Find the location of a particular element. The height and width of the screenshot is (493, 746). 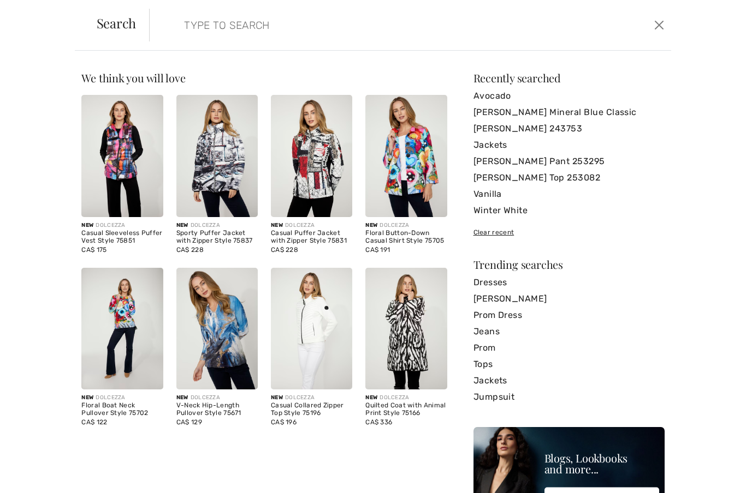

div: Quilted Coat with Animal Print Style 75166 is located at coordinates (406, 410).